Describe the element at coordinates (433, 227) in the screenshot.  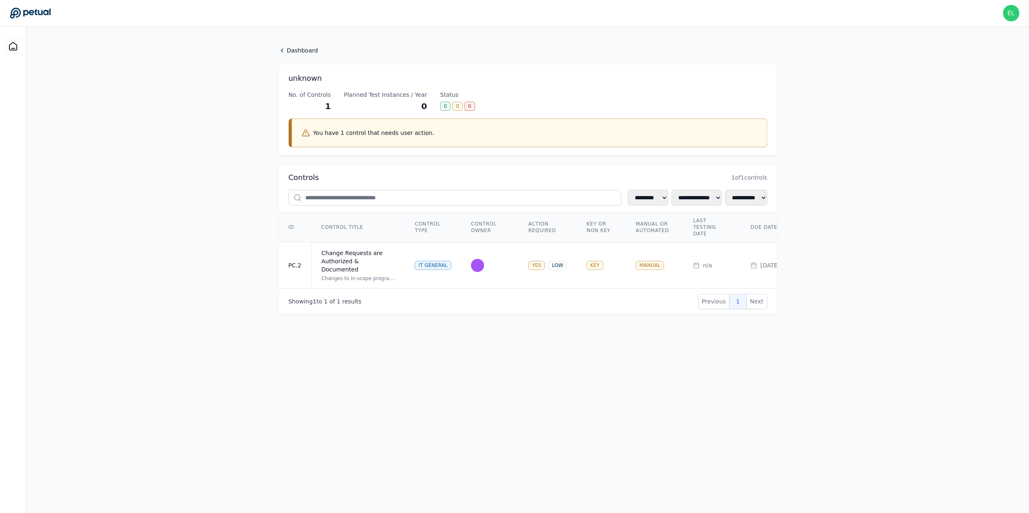
I see `th: Control Type` at that location.